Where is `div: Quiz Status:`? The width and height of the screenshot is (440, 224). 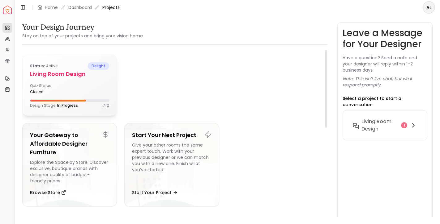
div: Quiz Status: is located at coordinates (49, 89).